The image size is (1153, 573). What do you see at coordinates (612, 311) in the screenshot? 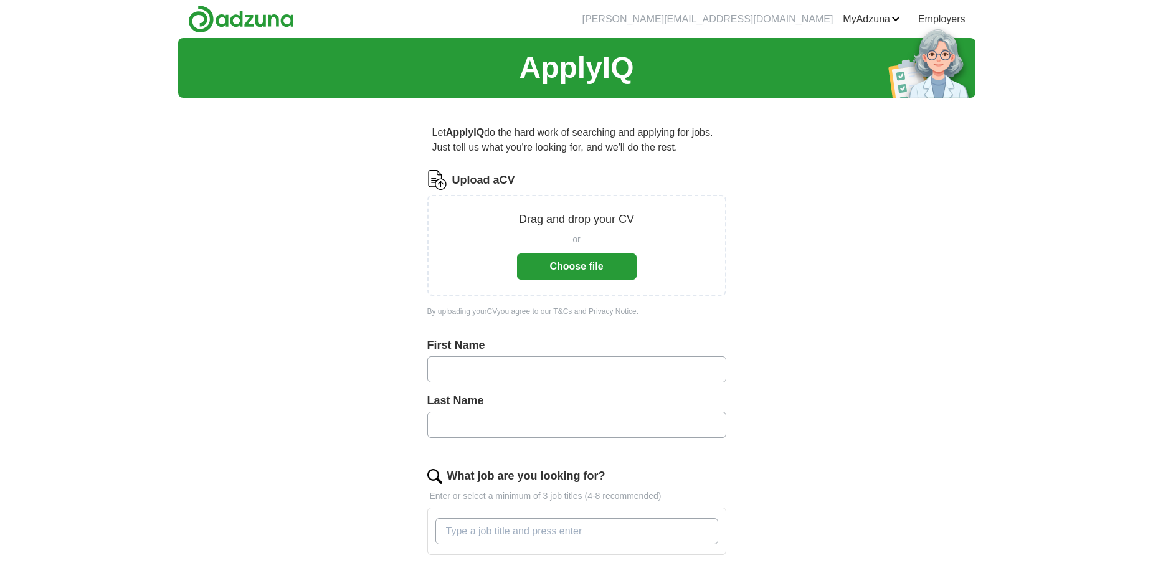
I see `a: Privacy Notice` at bounding box center [612, 311].